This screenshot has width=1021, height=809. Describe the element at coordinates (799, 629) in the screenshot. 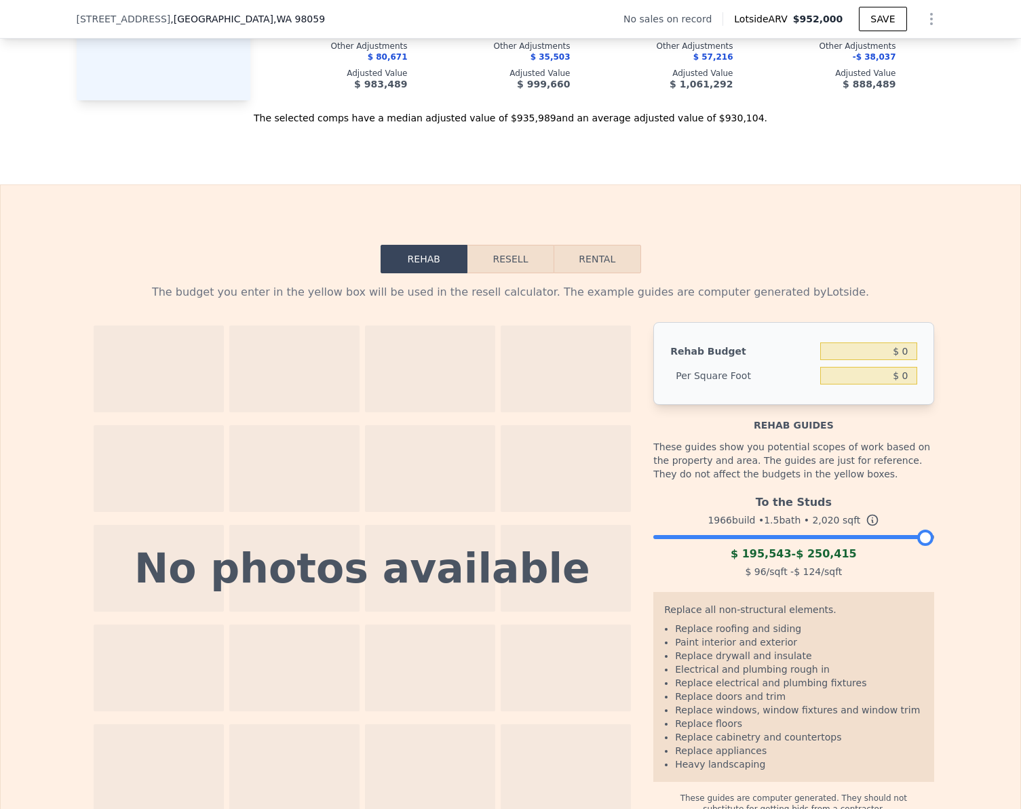

I see `li: Replace roofing and siding` at that location.